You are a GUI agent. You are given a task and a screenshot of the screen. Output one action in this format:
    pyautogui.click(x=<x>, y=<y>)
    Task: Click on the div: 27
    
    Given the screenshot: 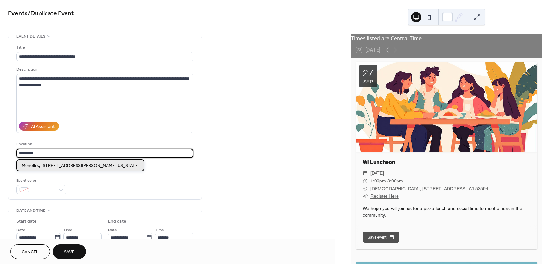 What is the action you would take?
    pyautogui.click(x=368, y=73)
    